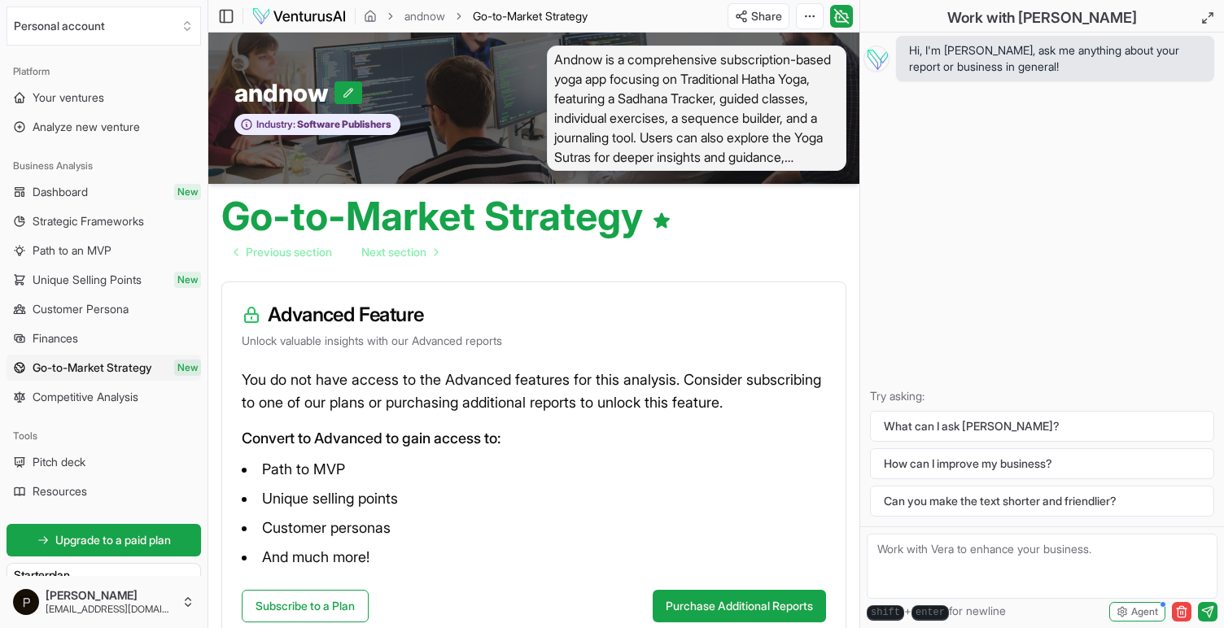 The height and width of the screenshot is (628, 1224). I want to click on h3: Starter plan, so click(103, 575).